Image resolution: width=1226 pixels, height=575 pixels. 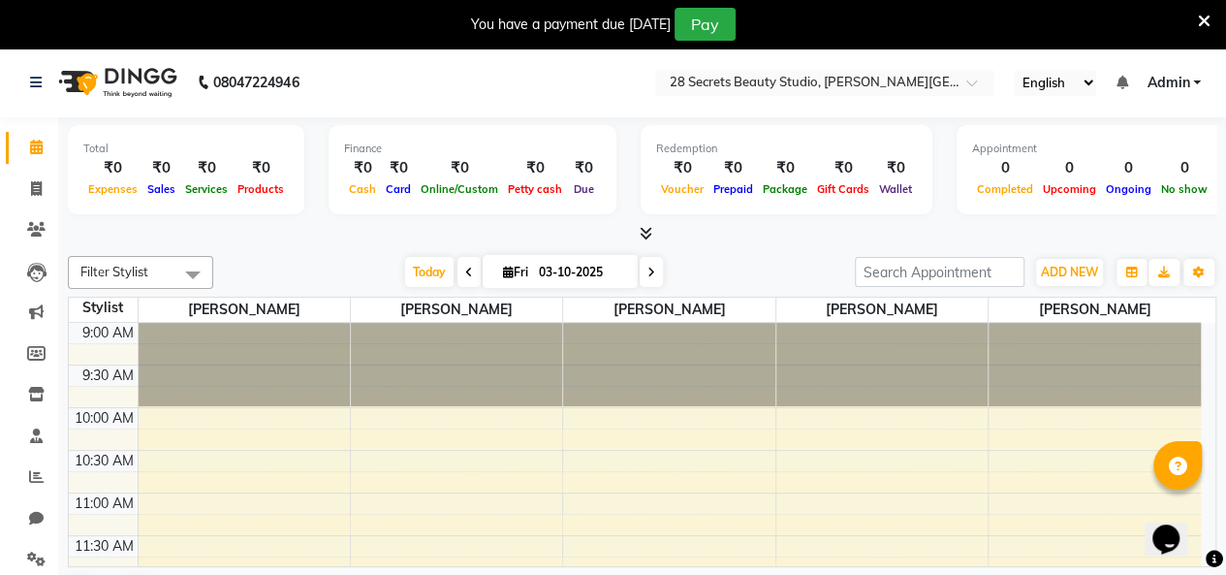 I want to click on div: Finance, so click(x=472, y=148).